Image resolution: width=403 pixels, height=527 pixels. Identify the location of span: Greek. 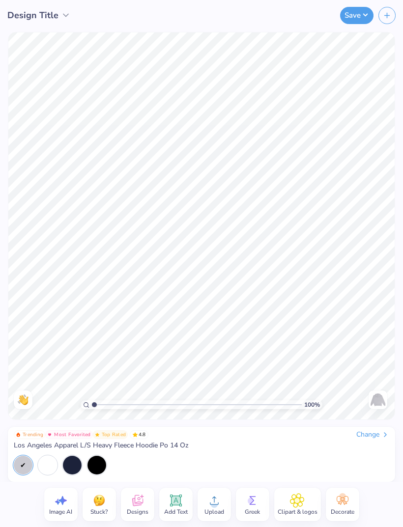
(252, 512).